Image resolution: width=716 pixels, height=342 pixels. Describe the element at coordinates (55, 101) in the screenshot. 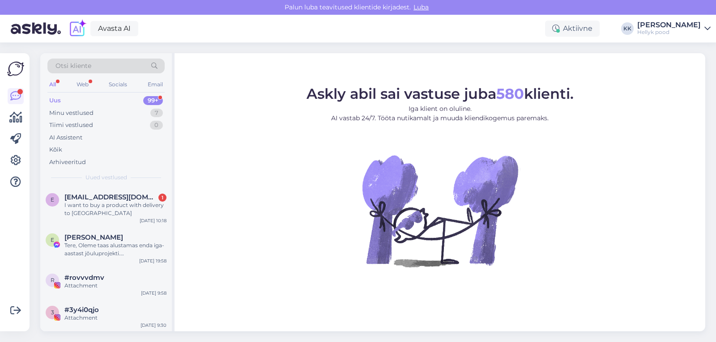

I see `div: Uus` at that location.